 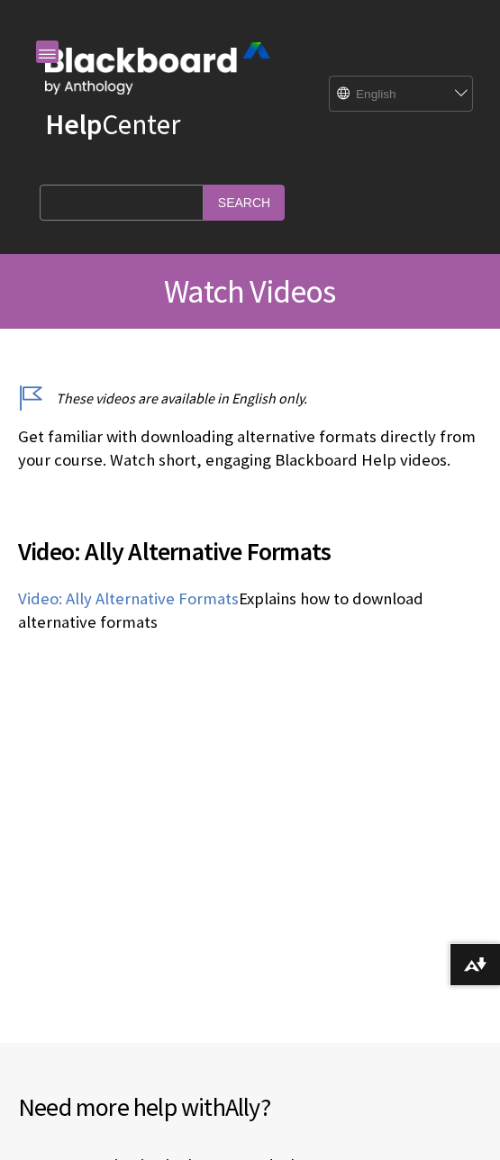 What do you see at coordinates (249, 291) in the screenshot?
I see `span: Watch Videos` at bounding box center [249, 291].